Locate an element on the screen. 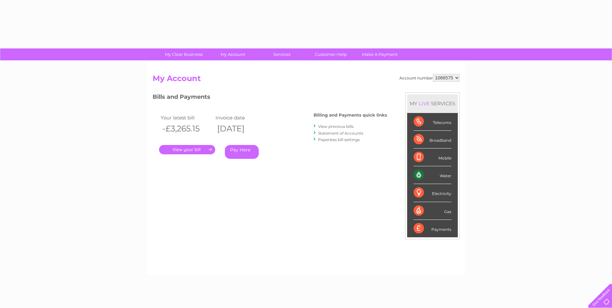 The image size is (612, 308). h2: My Account is located at coordinates (306, 80).